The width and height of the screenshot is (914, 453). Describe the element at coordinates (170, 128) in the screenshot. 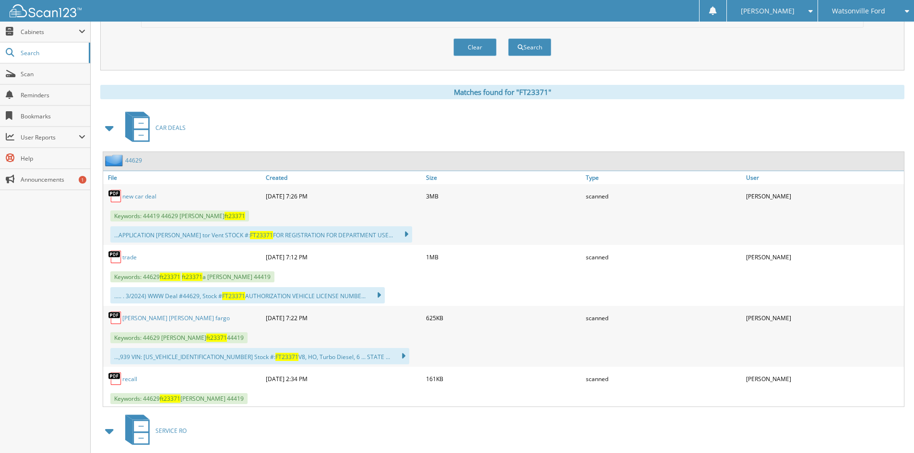

I see `span: CAR DEALS` at that location.